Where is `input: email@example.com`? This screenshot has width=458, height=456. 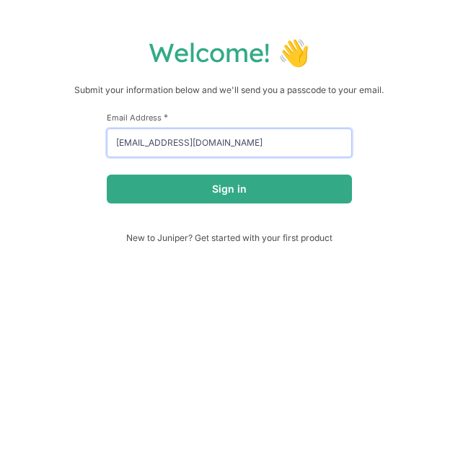
input: email@example.com is located at coordinates (229, 143).